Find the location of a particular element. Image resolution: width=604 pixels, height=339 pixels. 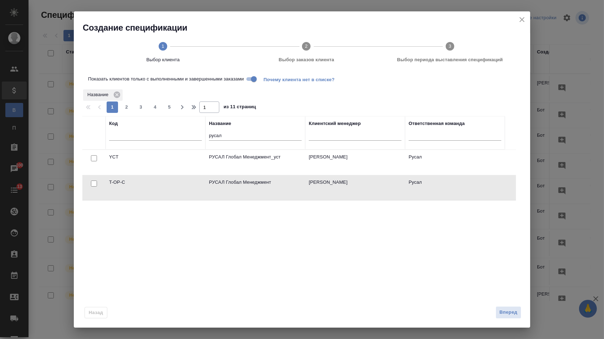

span: Выбор заказов клиента is located at coordinates (306, 60).